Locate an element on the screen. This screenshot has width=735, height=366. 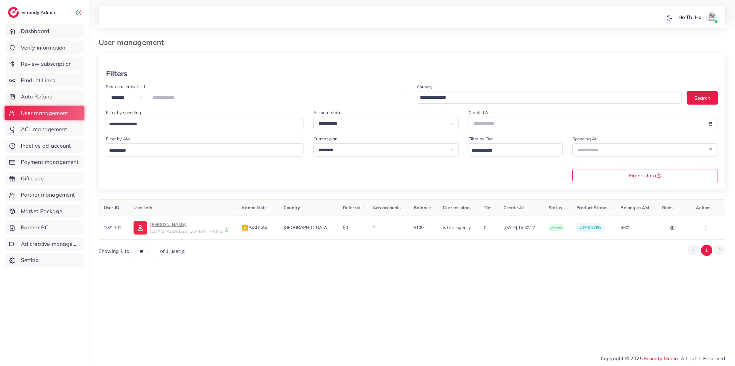
a: Market Package is located at coordinates (44, 212).